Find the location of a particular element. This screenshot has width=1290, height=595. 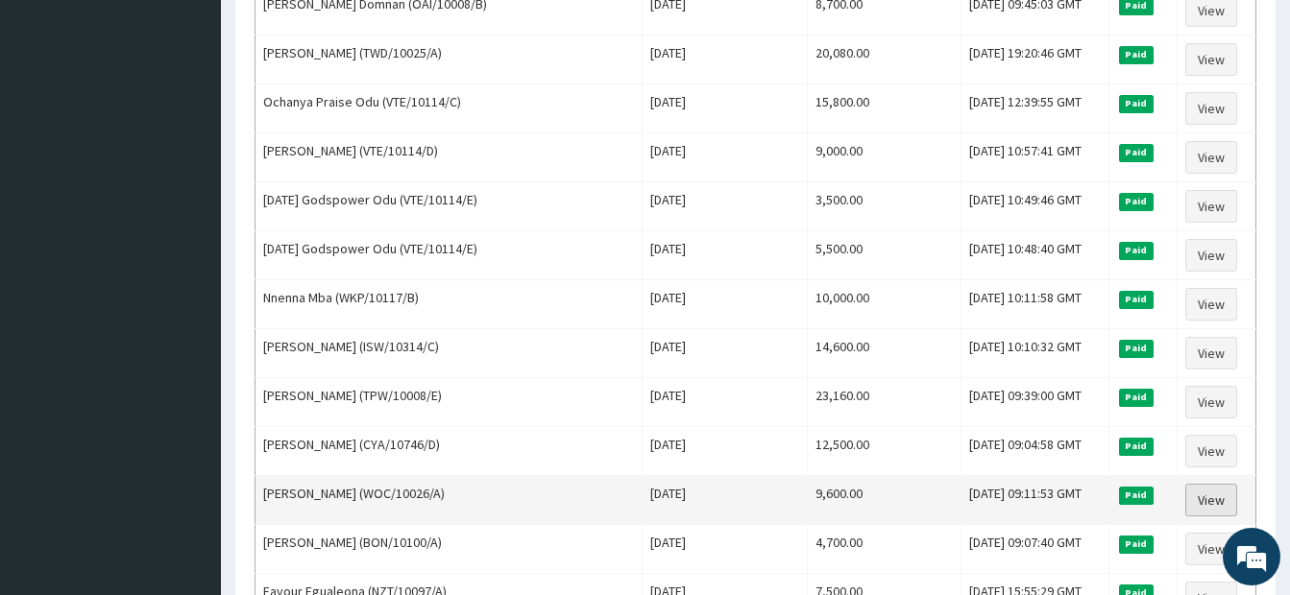

td: 14,600.00 is located at coordinates (885, 353).